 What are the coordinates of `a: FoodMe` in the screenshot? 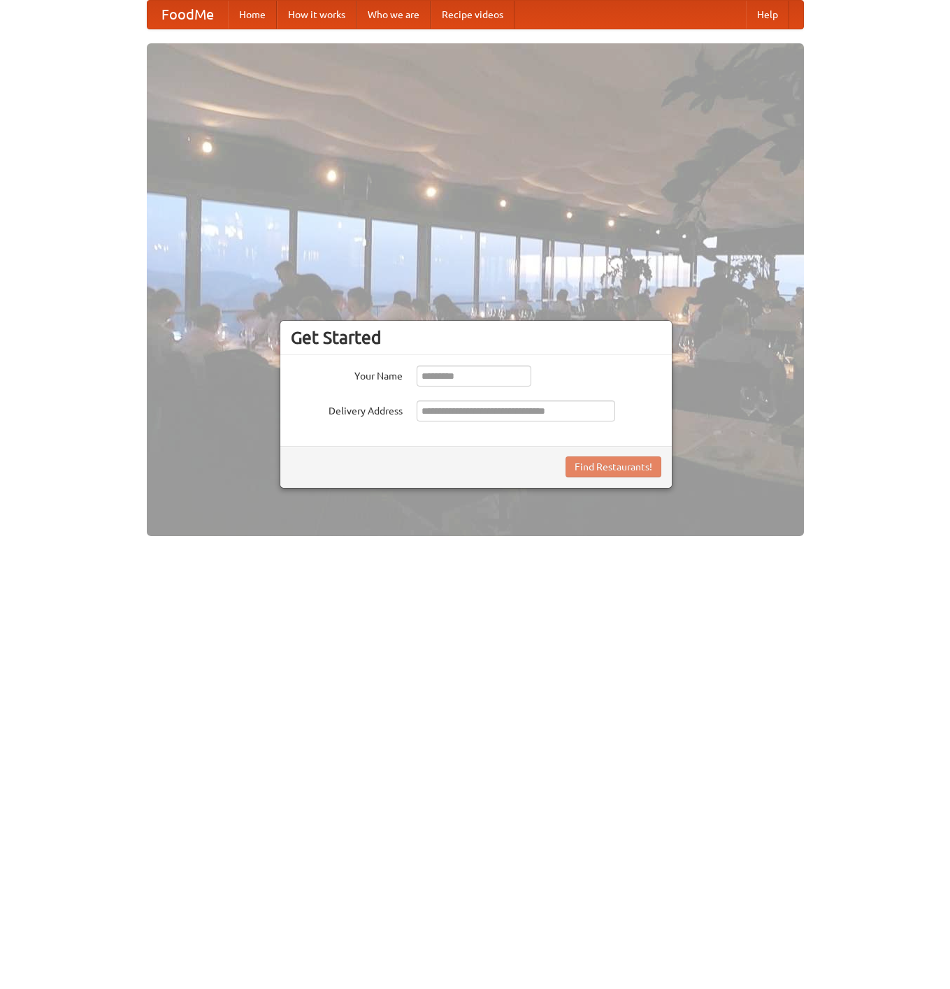 It's located at (187, 15).